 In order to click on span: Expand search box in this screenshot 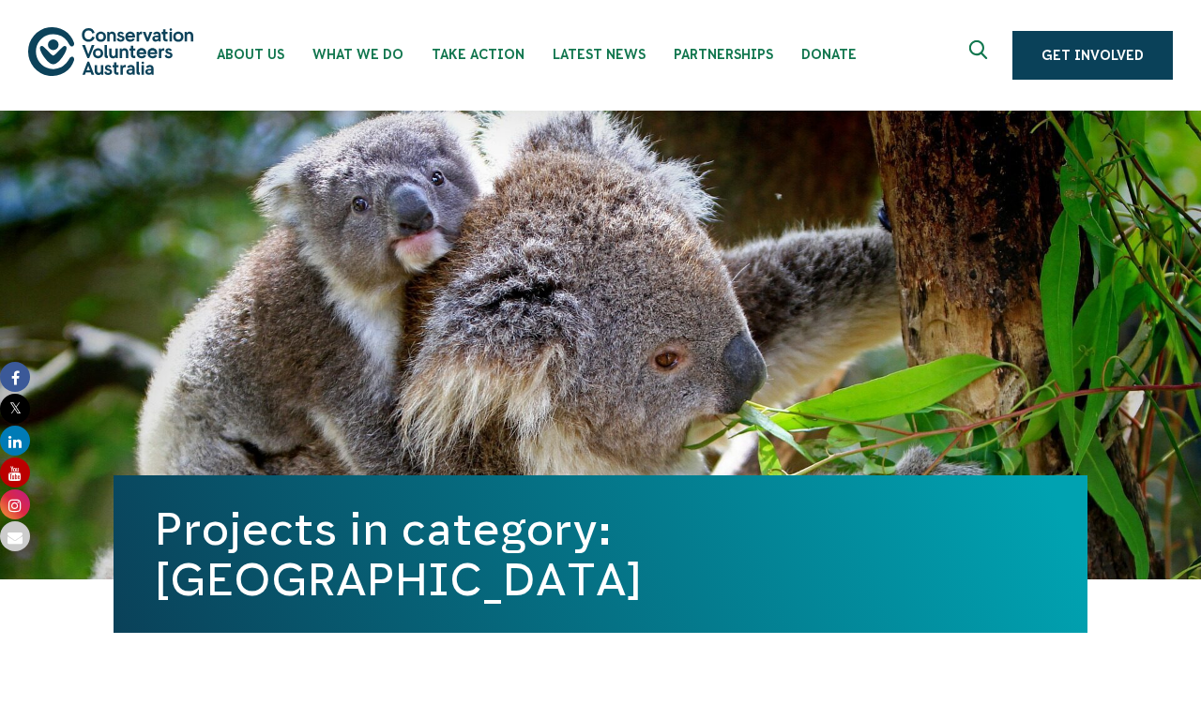, I will do `click(980, 55)`.